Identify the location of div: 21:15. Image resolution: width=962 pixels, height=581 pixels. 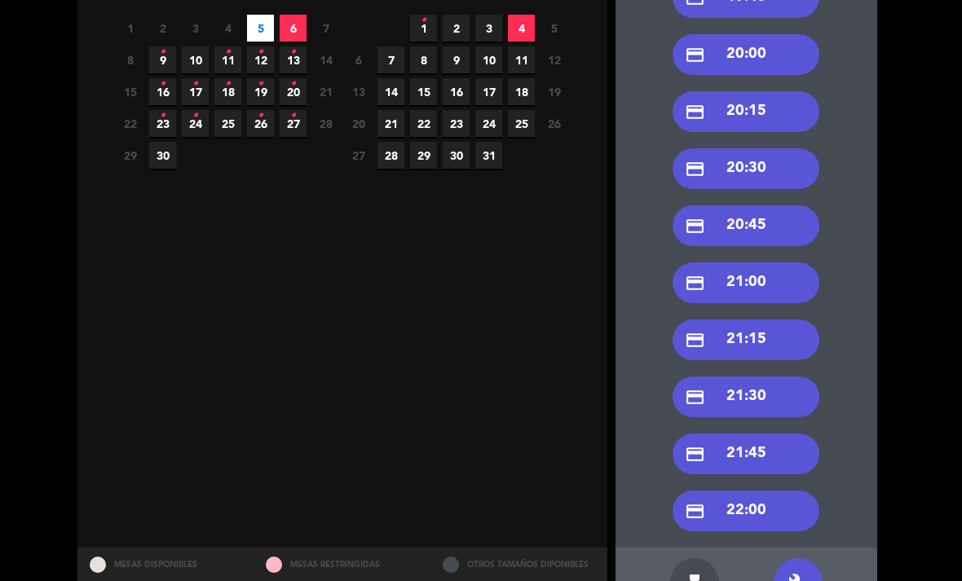
(746, 340).